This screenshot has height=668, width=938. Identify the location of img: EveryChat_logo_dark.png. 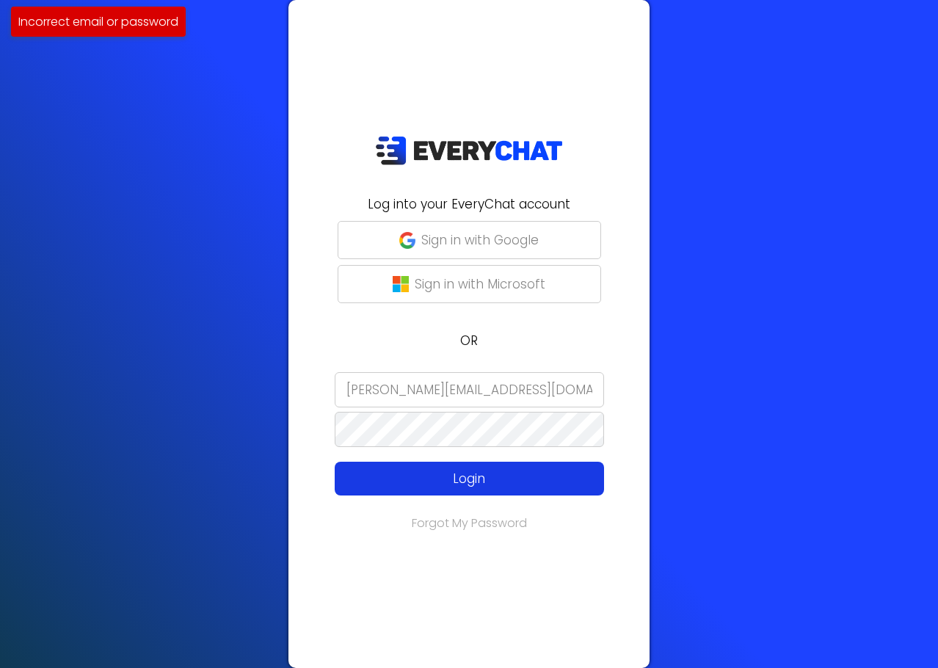
(469, 150).